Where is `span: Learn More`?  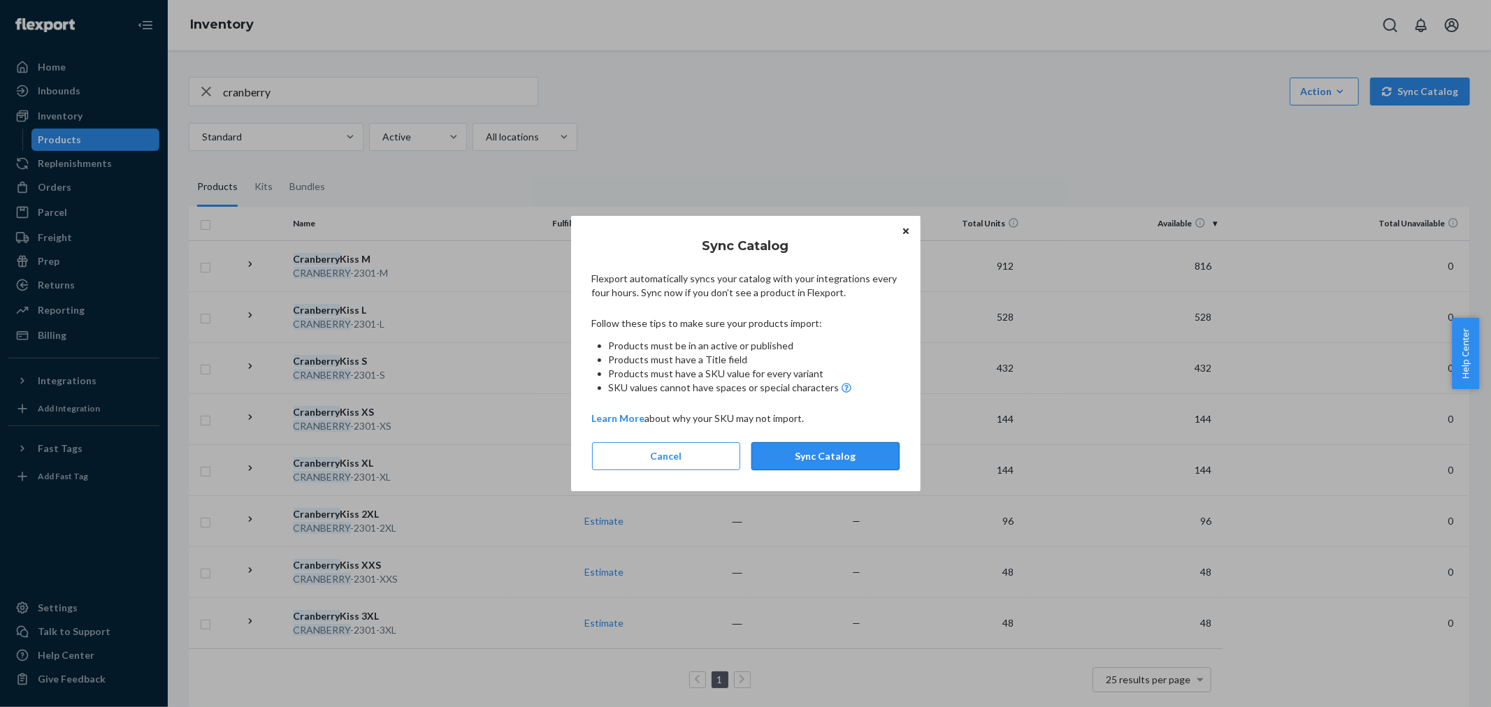 span: Learn More is located at coordinates (618, 418).